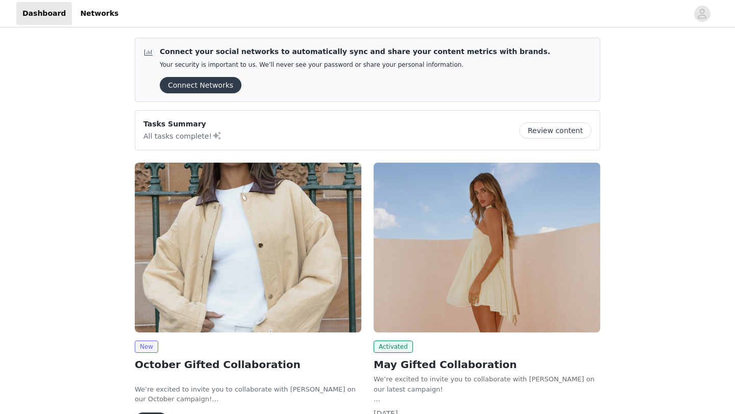 The width and height of the screenshot is (735, 414). Describe the element at coordinates (393, 347) in the screenshot. I see `span: Activated` at that location.